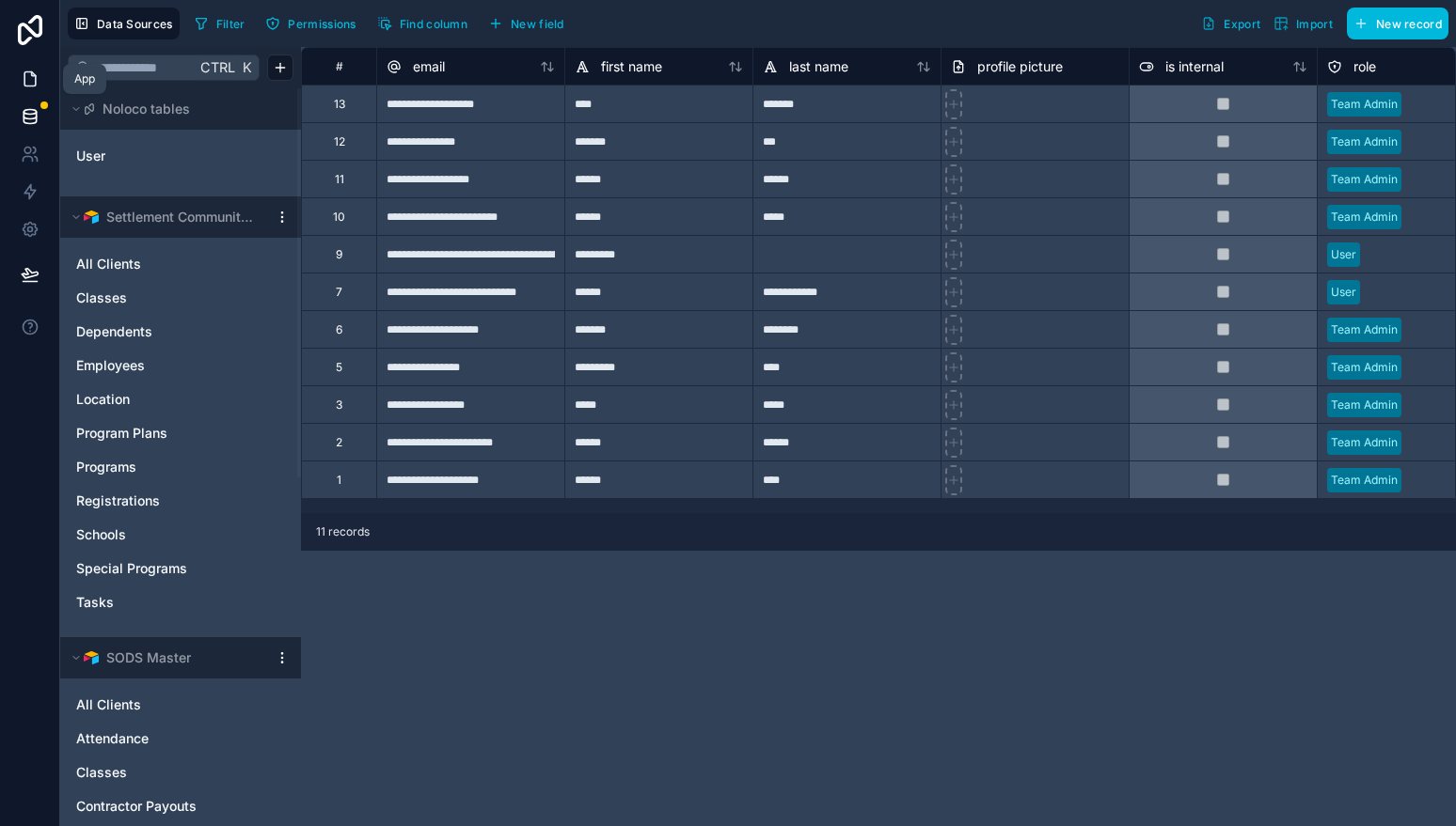 This screenshot has width=1456, height=826. I want to click on span: Employees, so click(110, 365).